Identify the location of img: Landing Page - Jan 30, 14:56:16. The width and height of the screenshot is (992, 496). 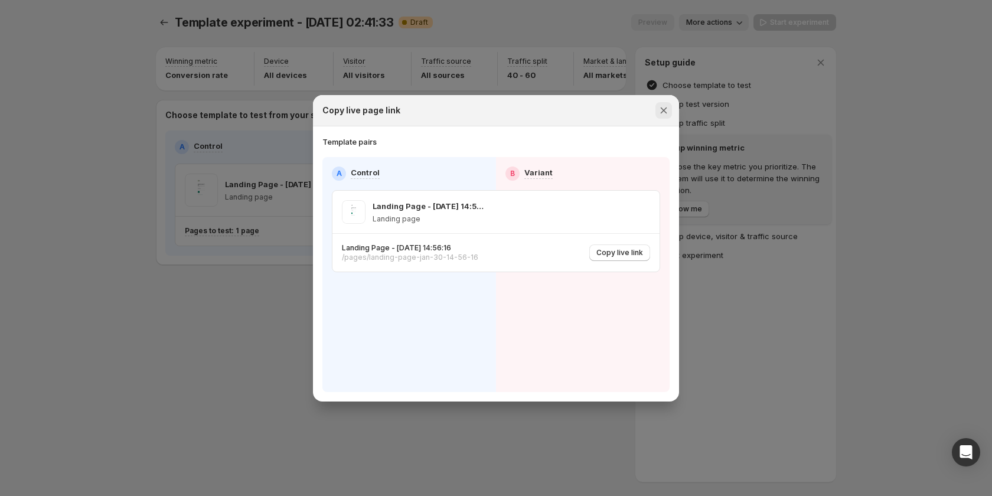
(354, 212).